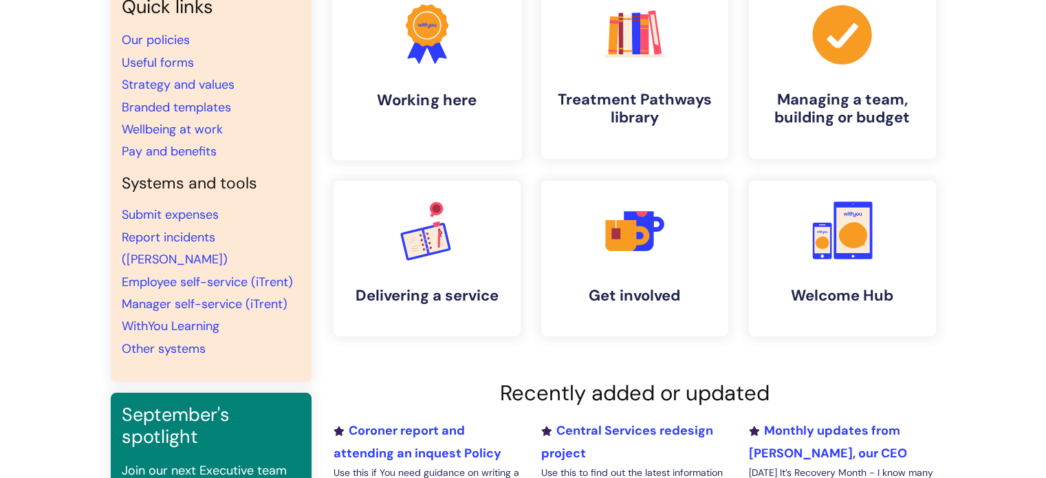 Image resolution: width=1046 pixels, height=478 pixels. Describe the element at coordinates (211, 184) in the screenshot. I see `h4: Systems and tools` at that location.